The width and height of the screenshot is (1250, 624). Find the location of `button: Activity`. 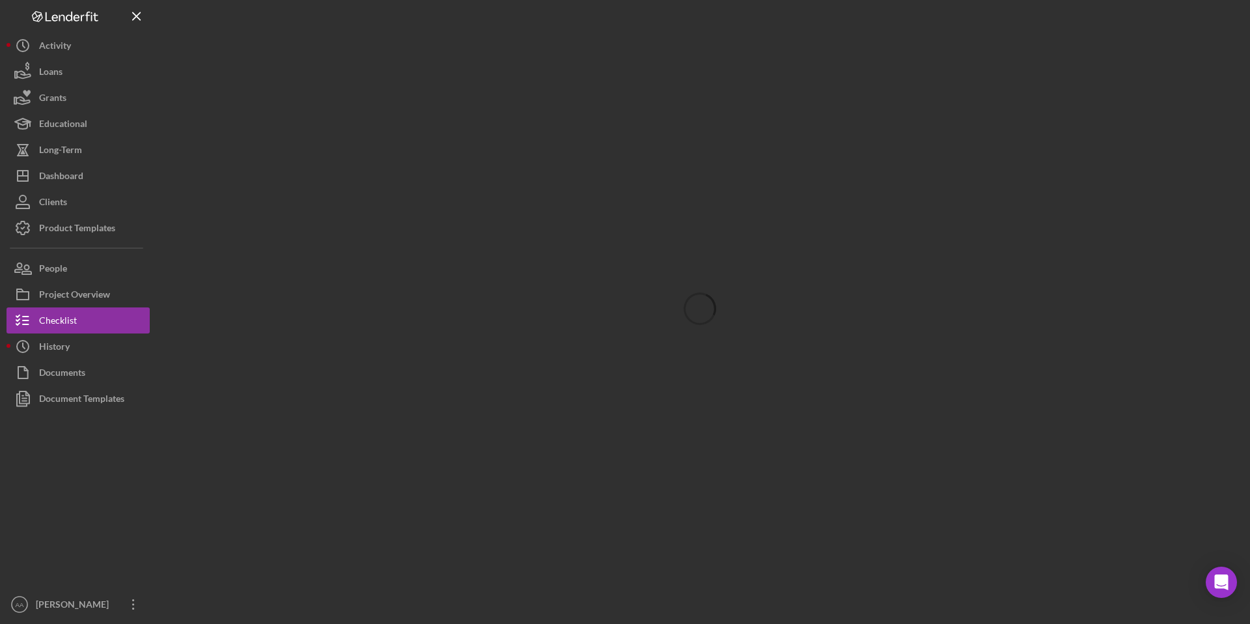

button: Activity is located at coordinates (78, 46).